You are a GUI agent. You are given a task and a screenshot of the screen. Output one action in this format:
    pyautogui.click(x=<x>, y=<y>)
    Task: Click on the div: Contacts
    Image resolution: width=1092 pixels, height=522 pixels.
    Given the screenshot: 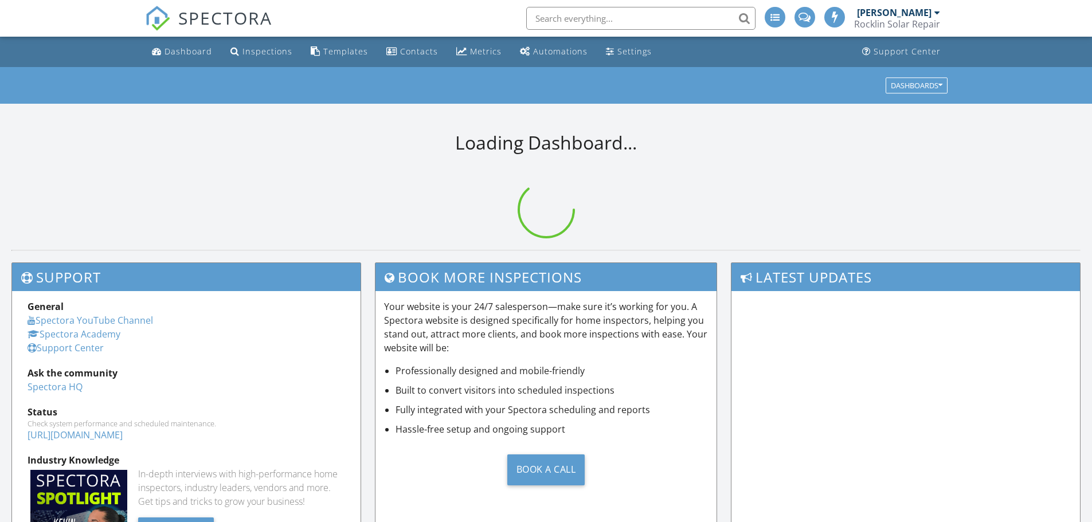 What is the action you would take?
    pyautogui.click(x=419, y=51)
    